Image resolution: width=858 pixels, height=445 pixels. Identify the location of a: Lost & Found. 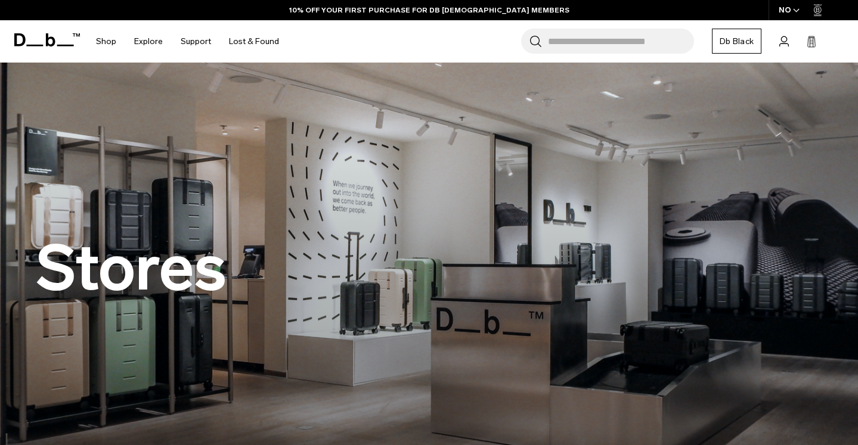
(254, 41).